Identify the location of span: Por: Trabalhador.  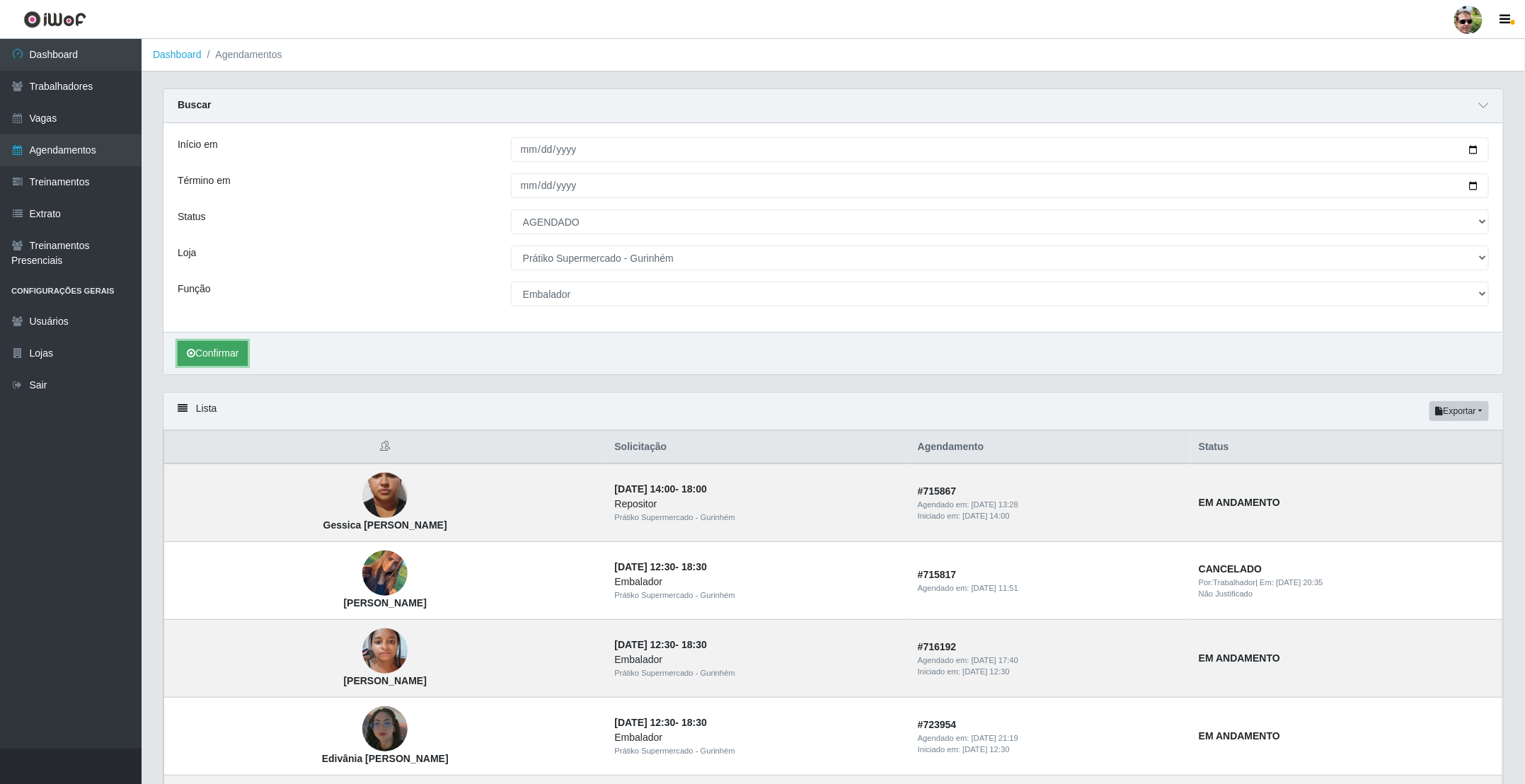
(1228, 583).